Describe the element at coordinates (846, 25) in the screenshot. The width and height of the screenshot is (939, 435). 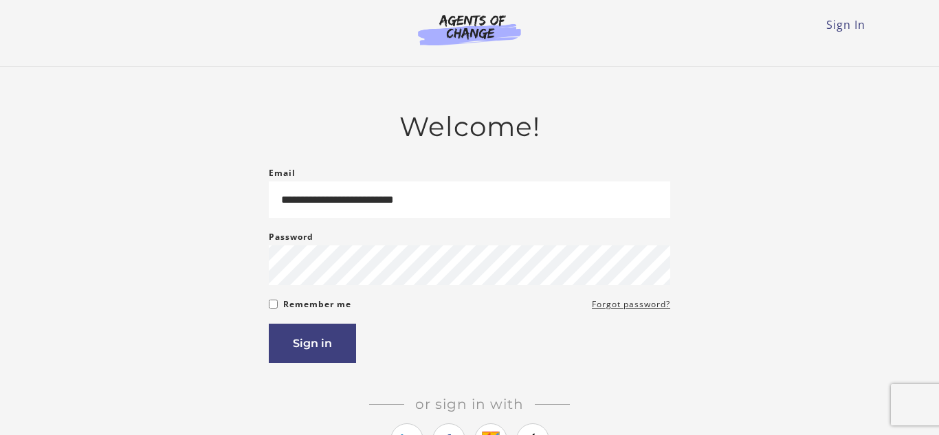
I see `a: Sign In` at that location.